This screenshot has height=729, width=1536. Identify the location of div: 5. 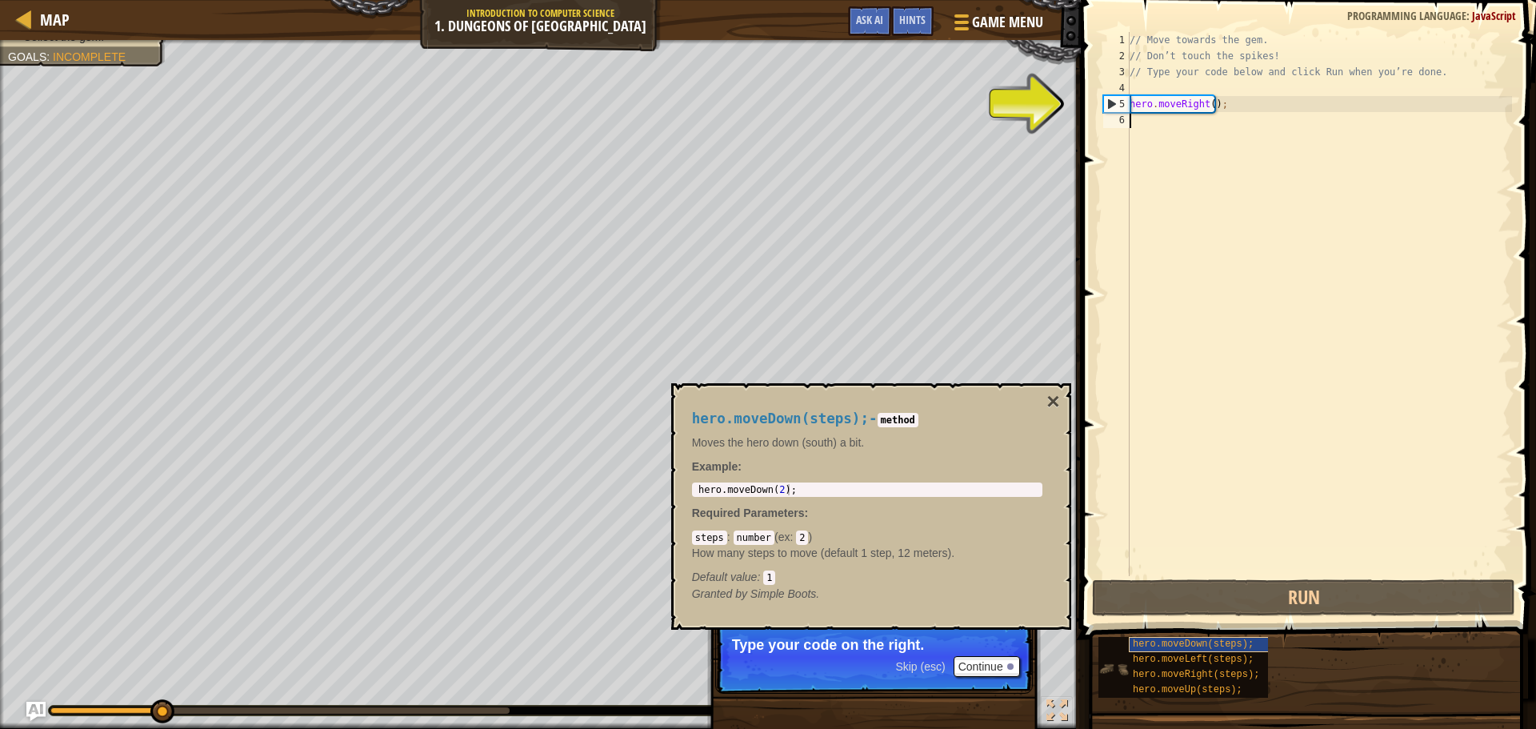
(1117, 104).